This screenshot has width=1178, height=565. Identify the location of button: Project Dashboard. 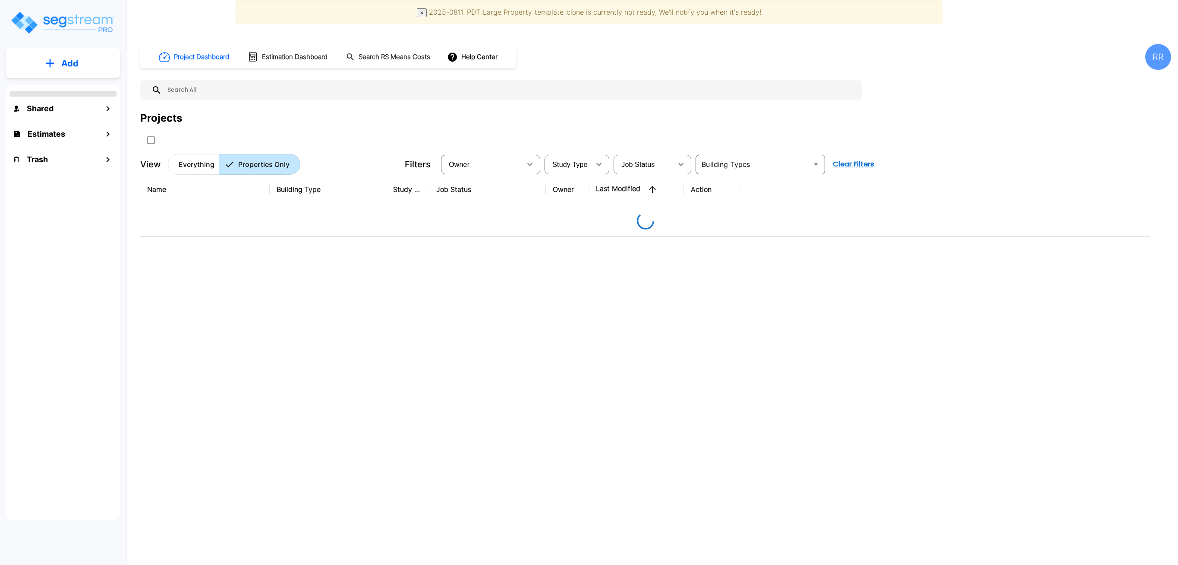
(195, 57).